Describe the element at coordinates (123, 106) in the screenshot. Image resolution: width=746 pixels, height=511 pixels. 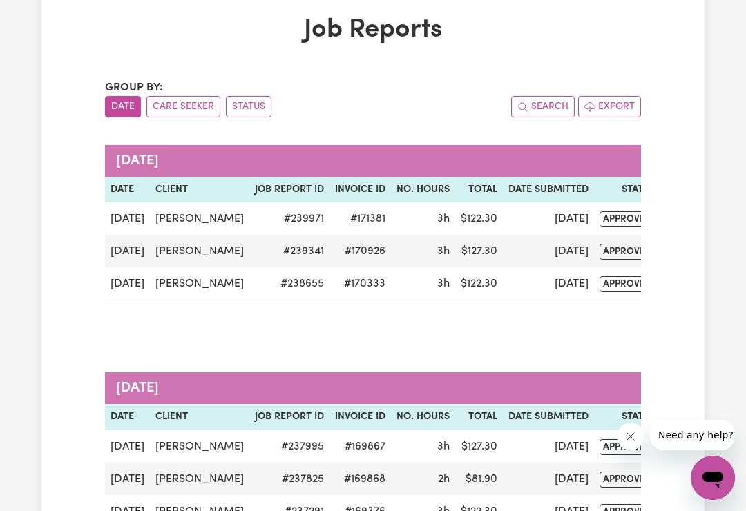
I see `button: sort invoices by date` at that location.